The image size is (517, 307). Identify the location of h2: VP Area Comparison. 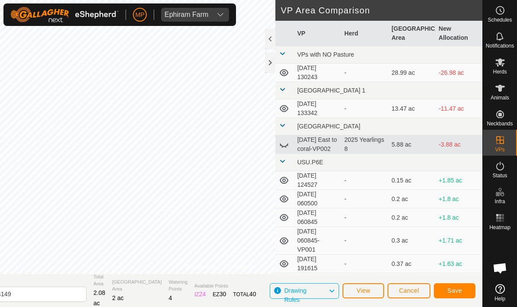
(381, 10).